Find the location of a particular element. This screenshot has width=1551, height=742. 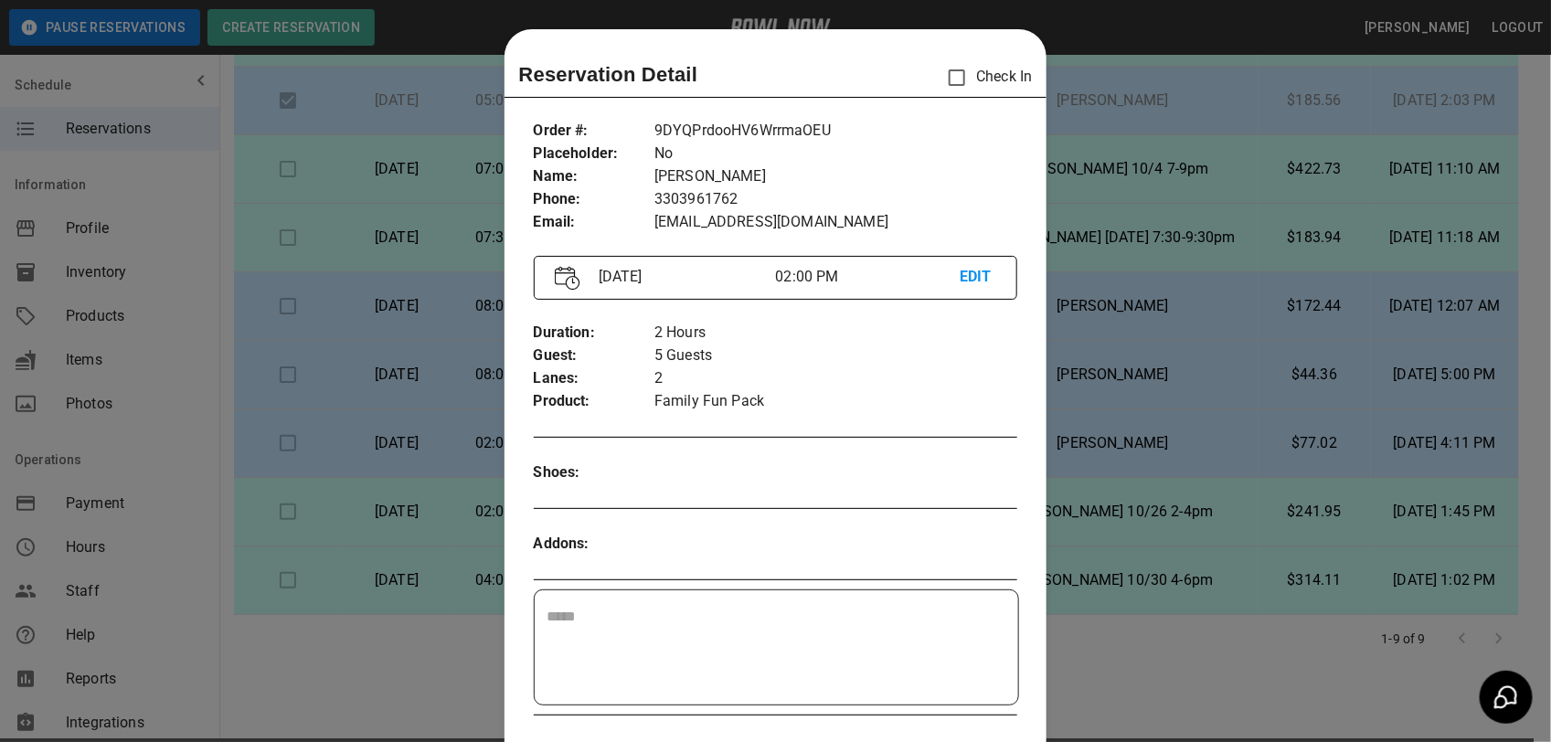

p: Family Fun Pack is located at coordinates (835, 401).